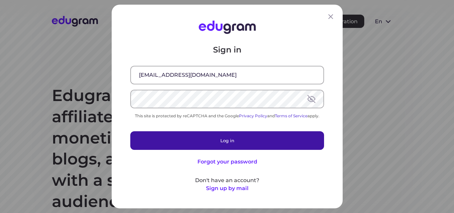 Image resolution: width=454 pixels, height=213 pixels. I want to click on div: This site is protected by reCAPTCHA and the Google and apply., so click(227, 116).